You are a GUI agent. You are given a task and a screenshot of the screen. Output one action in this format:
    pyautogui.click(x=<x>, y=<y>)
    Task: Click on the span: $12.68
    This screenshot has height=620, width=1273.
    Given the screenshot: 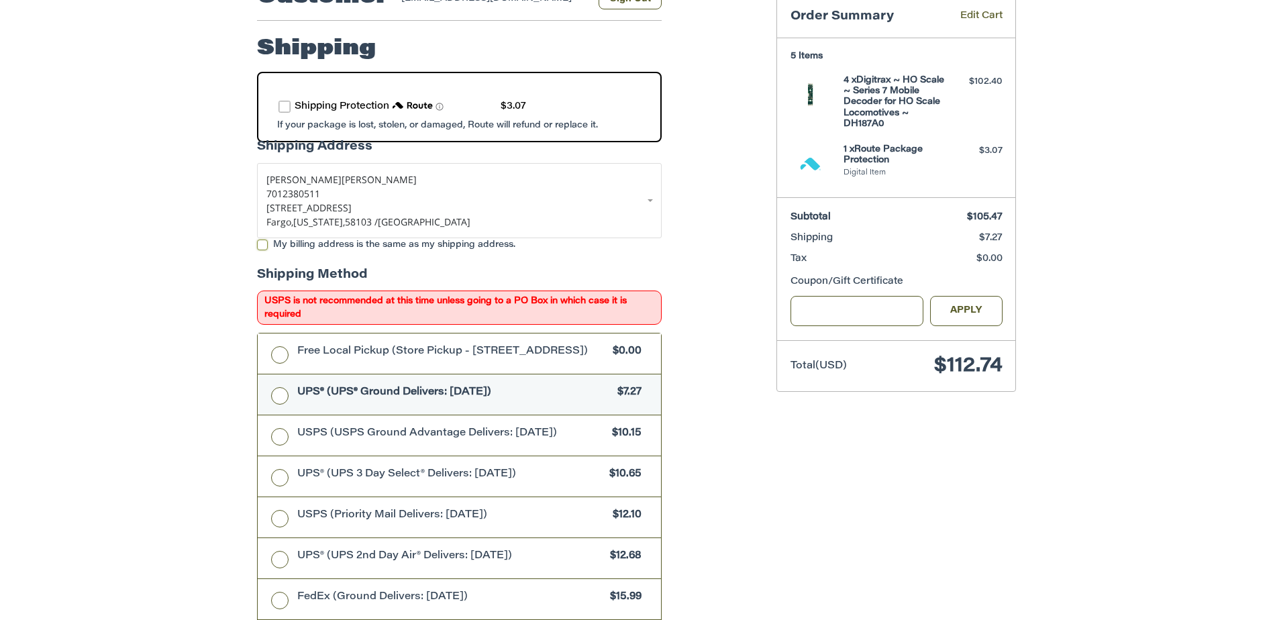 What is the action you would take?
    pyautogui.click(x=622, y=556)
    